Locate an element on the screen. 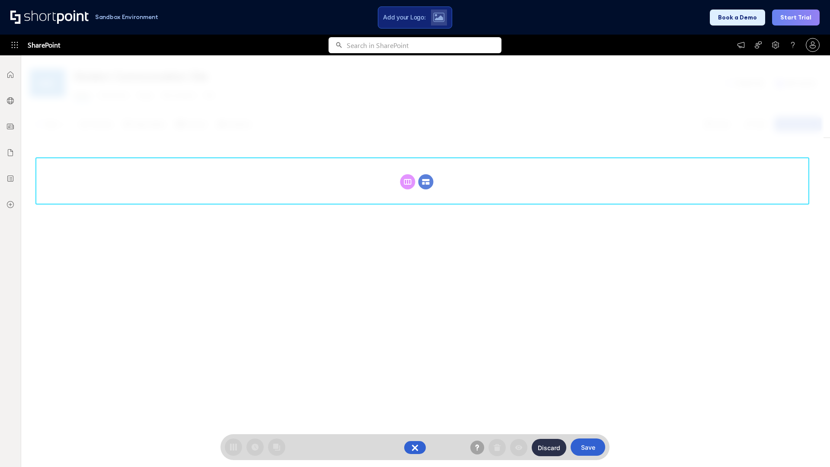 Image resolution: width=830 pixels, height=467 pixels. button: Book a Demo is located at coordinates (738, 17).